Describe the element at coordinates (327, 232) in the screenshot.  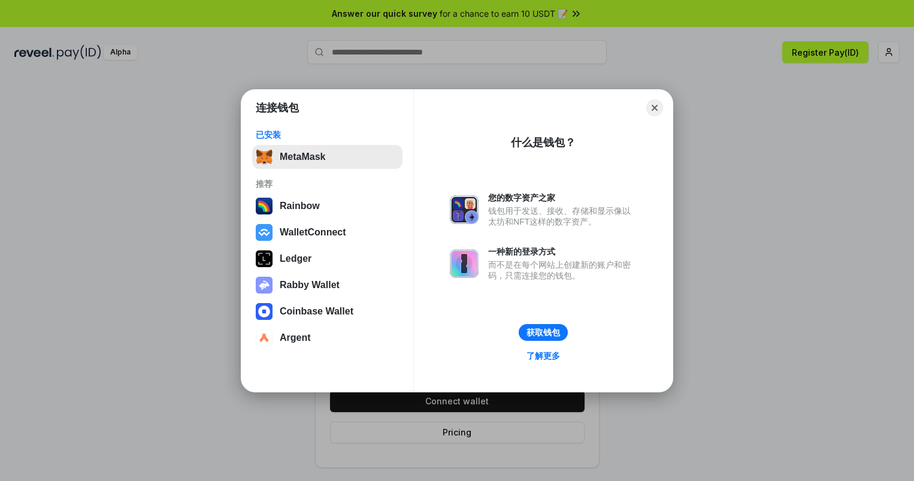
I see `button: WalletConnect` at that location.